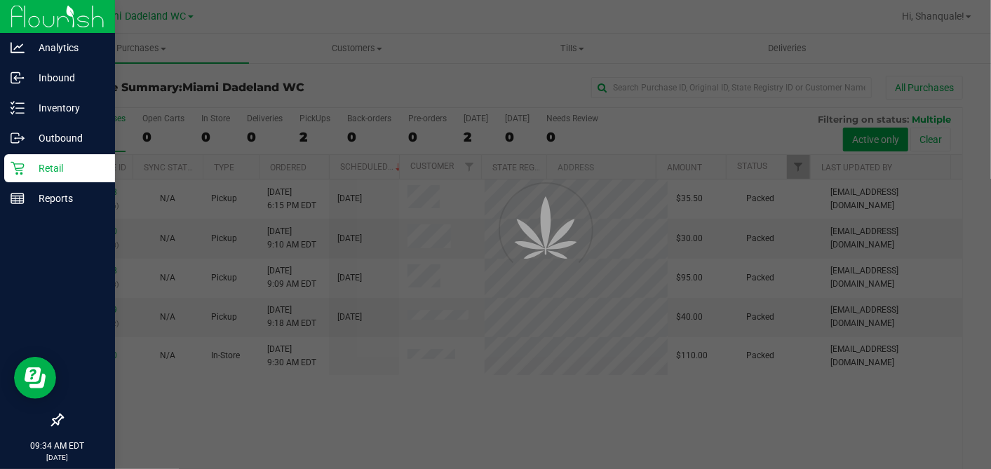 The width and height of the screenshot is (991, 469). Describe the element at coordinates (67, 78) in the screenshot. I see `p: Inbound` at that location.